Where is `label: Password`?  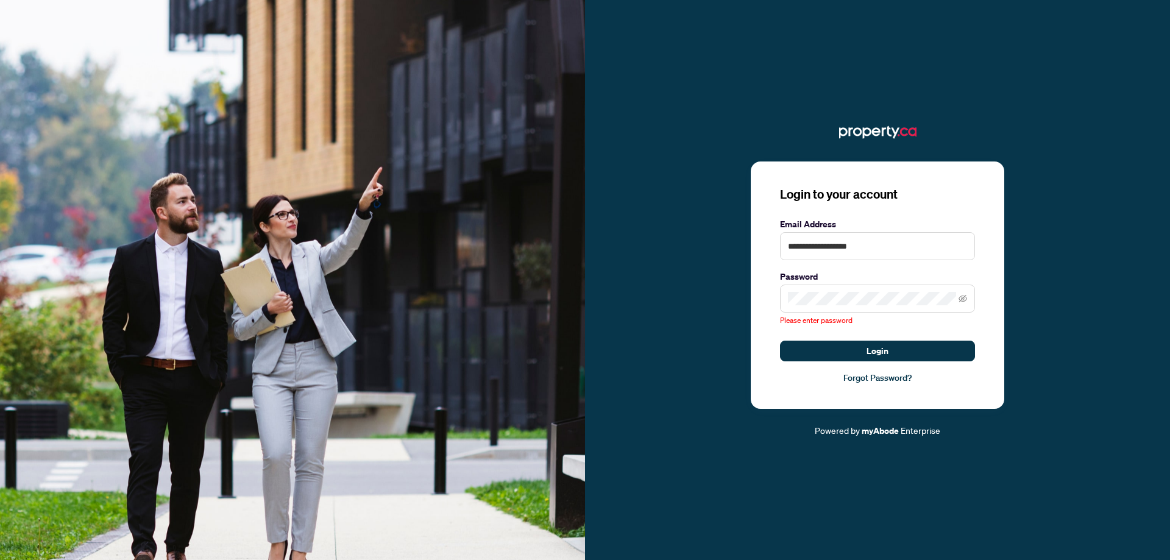
label: Password is located at coordinates (877, 277).